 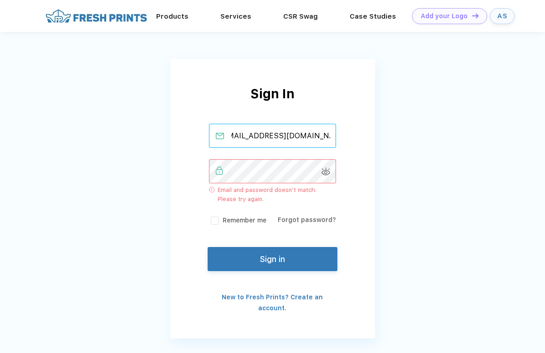 What do you see at coordinates (172, 16) in the screenshot?
I see `a: Products` at bounding box center [172, 16].